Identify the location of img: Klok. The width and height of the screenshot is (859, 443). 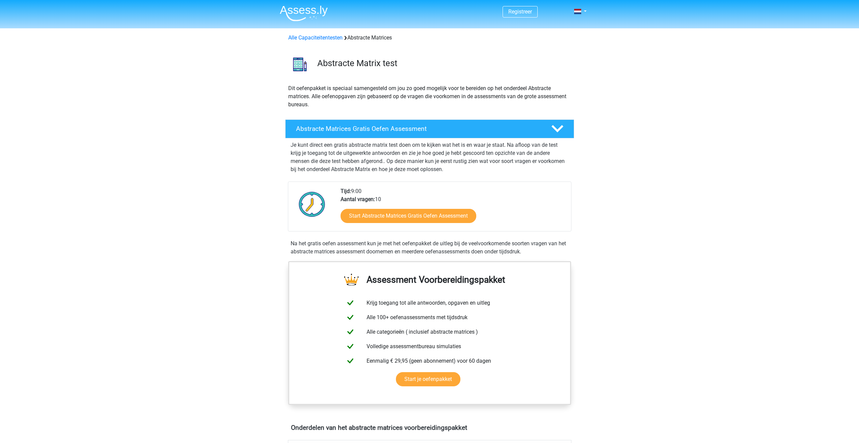
(312, 204).